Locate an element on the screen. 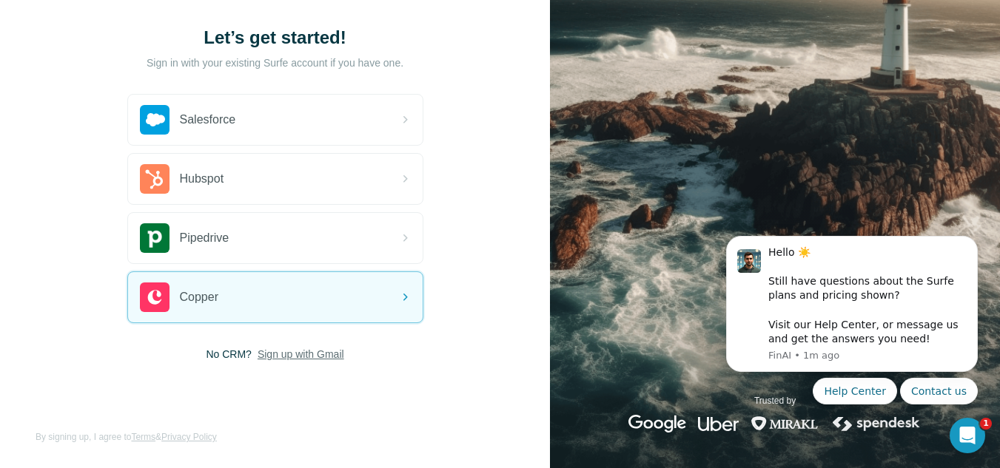 The image size is (1000, 468). div: Hello ☀️ ​ Still have questions about the Surfe plans and pricing shown? ​ Visit our Help Center,... is located at coordinates (164, 109).